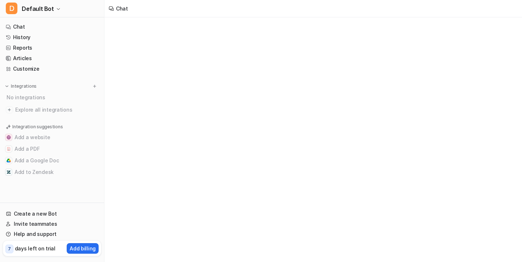  Describe the element at coordinates (53, 97) in the screenshot. I see `div: No integrations` at that location.